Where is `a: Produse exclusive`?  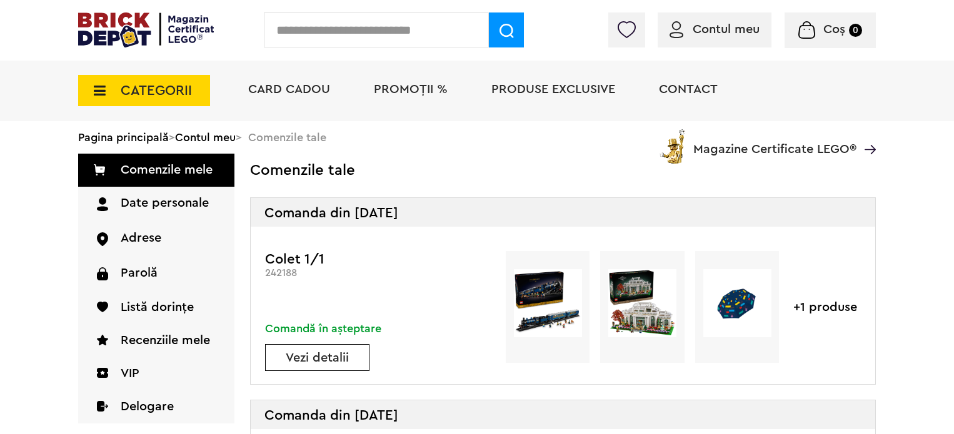
a: Produse exclusive is located at coordinates (553, 89).